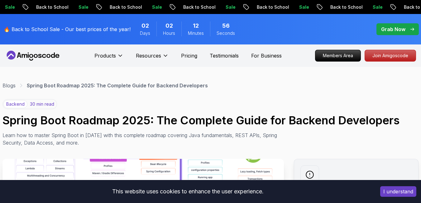 The height and width of the screenshot is (203, 421). What do you see at coordinates (169, 26) in the screenshot?
I see `span: 2 Hours` at bounding box center [169, 26].